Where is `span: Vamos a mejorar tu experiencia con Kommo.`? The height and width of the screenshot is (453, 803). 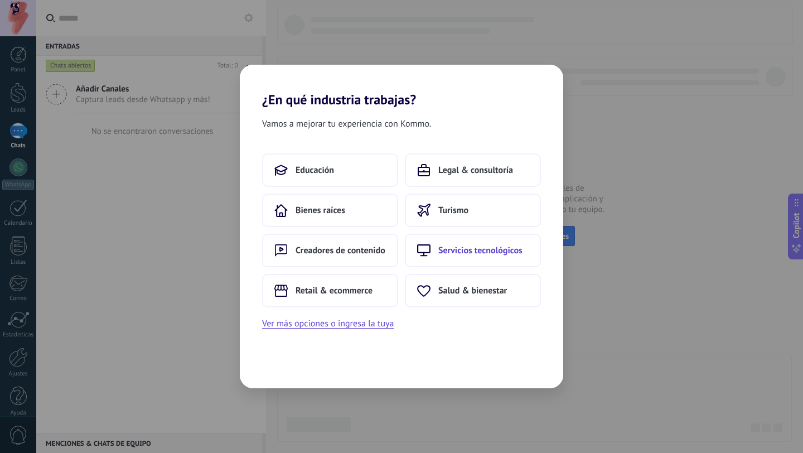
span: Vamos a mejorar tu experiencia con Kommo. is located at coordinates (346, 124).